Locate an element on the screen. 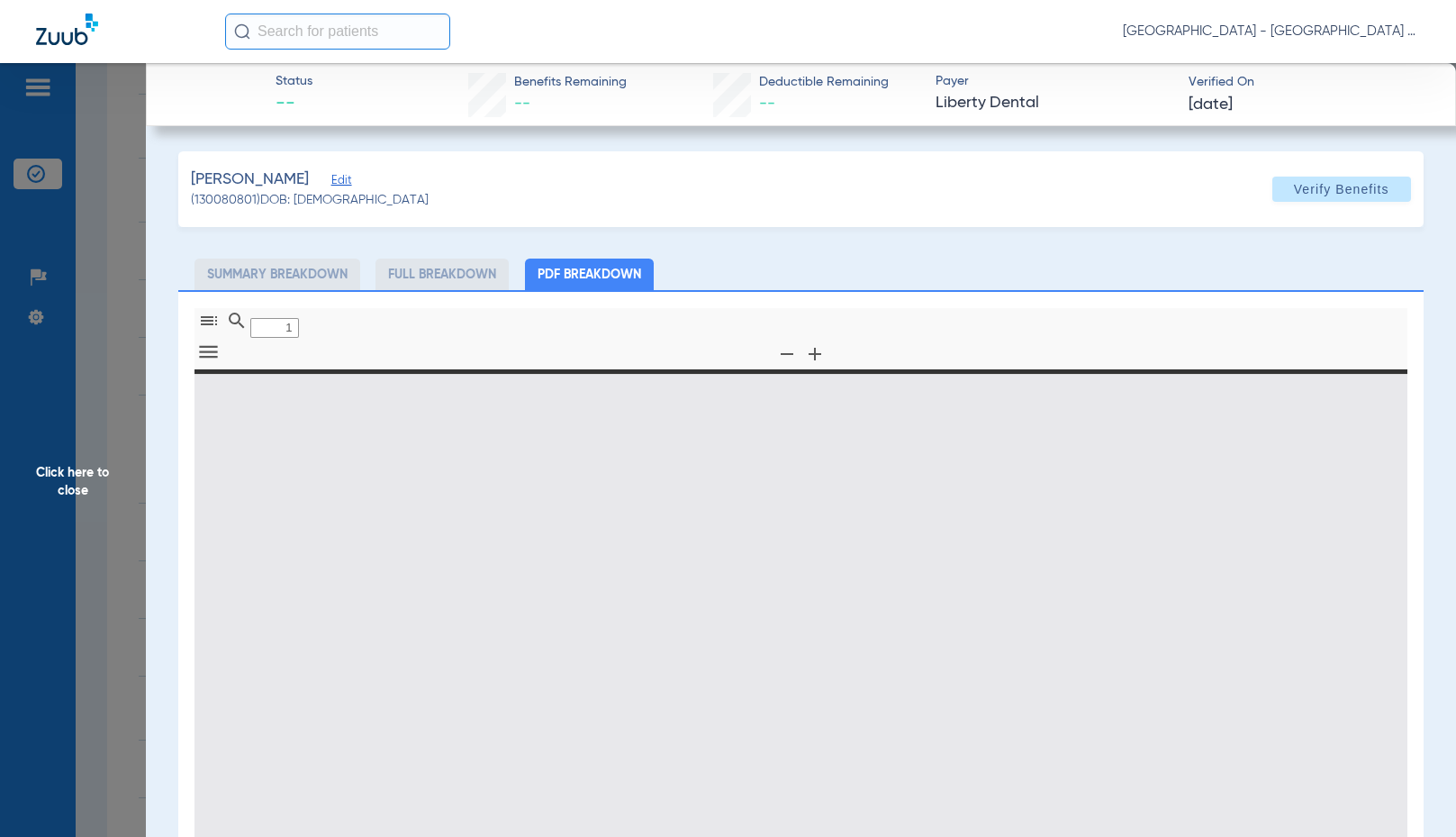 The height and width of the screenshot is (837, 1456). li: PDF Breakdown is located at coordinates (589, 274).